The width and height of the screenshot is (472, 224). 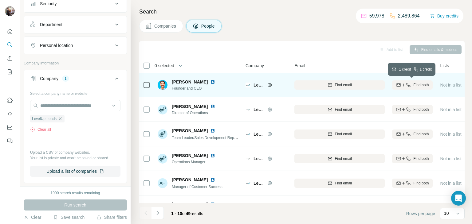 What do you see at coordinates (255, 66) in the screenshot?
I see `span: Company` at bounding box center [255, 66].